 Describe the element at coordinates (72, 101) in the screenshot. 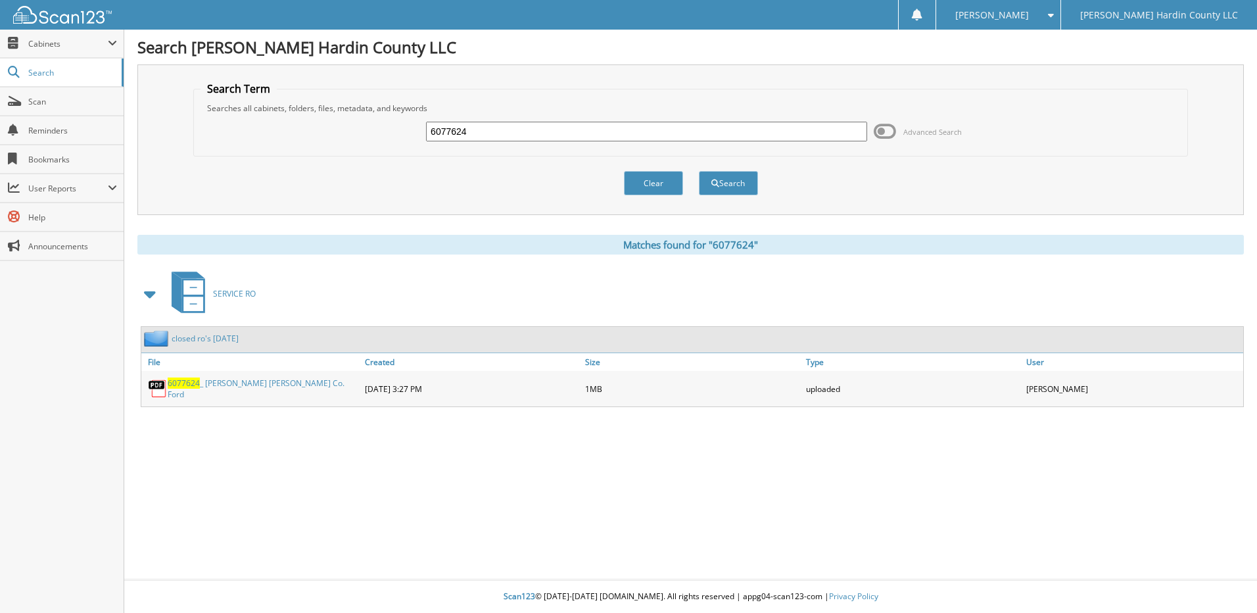

I see `span: Scan` at that location.